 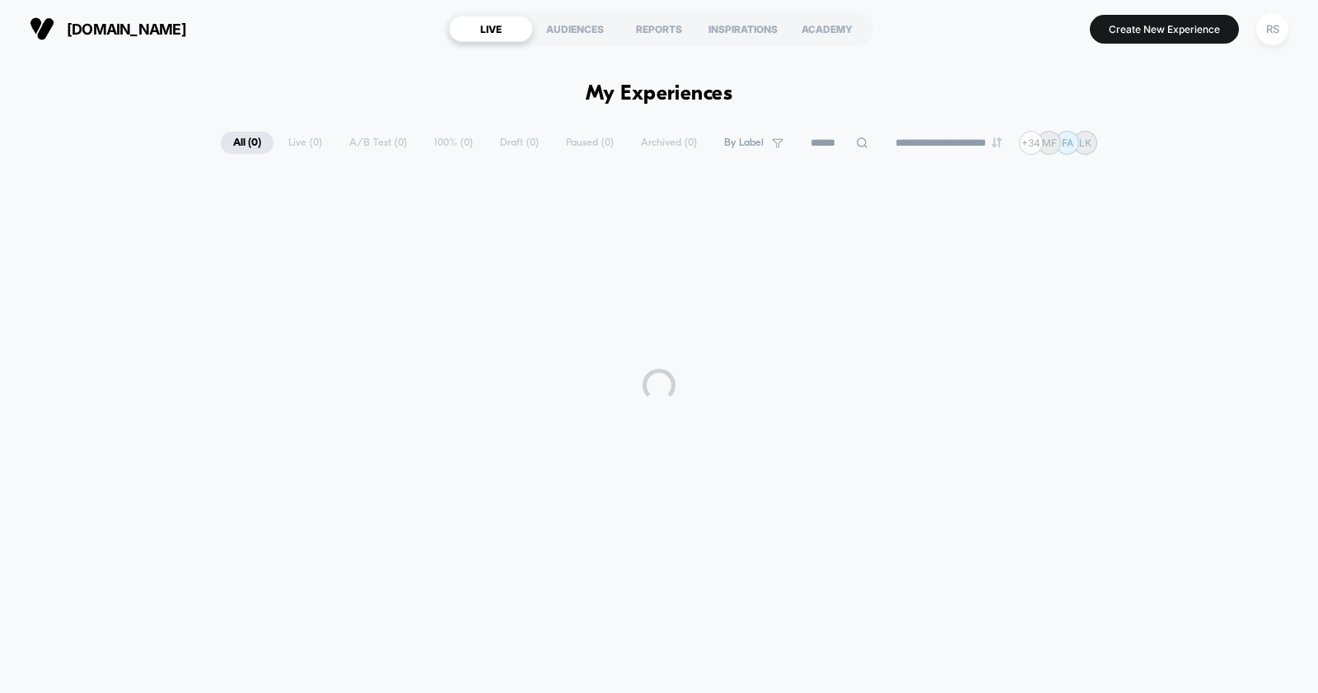 I want to click on button: Create New Experience, so click(x=1164, y=29).